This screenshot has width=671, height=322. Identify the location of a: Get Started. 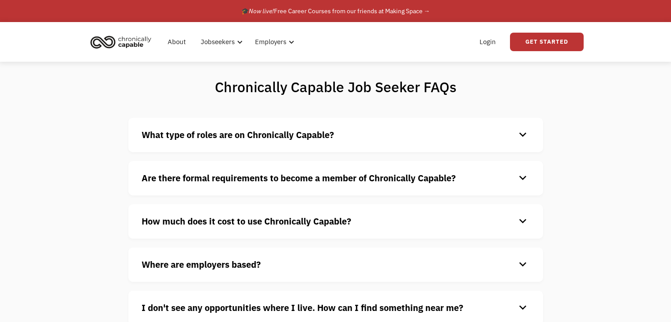
(546, 42).